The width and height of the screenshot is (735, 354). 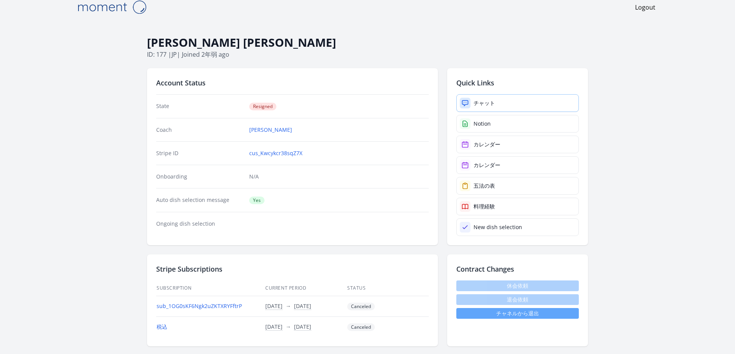 I want to click on a: 料理経験, so click(x=517, y=206).